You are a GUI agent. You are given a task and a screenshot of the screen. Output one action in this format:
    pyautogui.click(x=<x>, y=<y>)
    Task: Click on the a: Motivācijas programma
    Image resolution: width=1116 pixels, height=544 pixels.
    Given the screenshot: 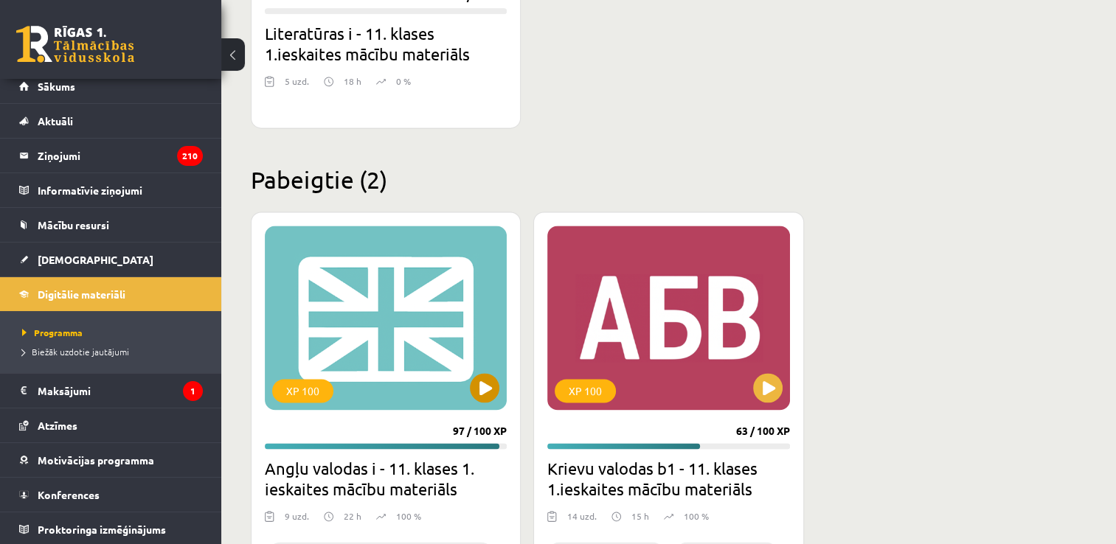 What is the action you would take?
    pyautogui.click(x=111, y=460)
    